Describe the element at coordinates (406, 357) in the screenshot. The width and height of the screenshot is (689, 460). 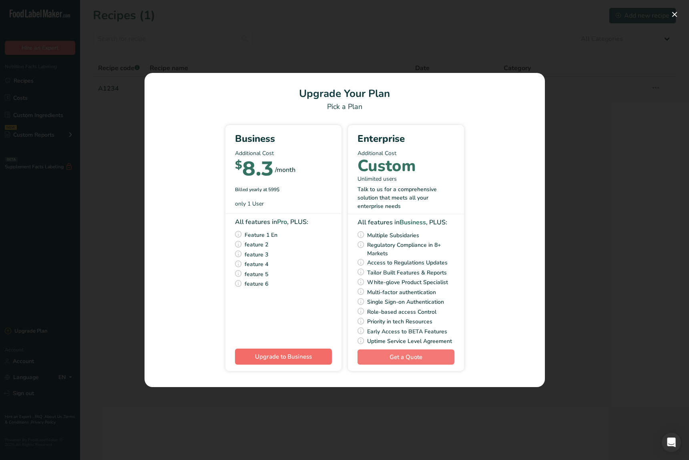
I see `span: Get a Quote` at that location.